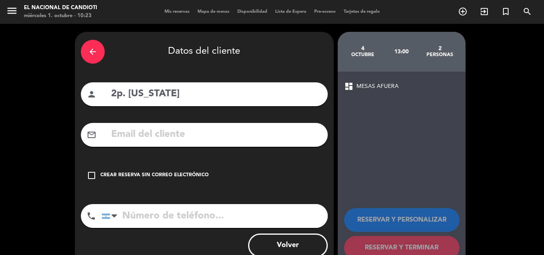 The height and width of the screenshot is (255, 544). Describe the element at coordinates (291, 12) in the screenshot. I see `span: Lista de Espera` at that location.